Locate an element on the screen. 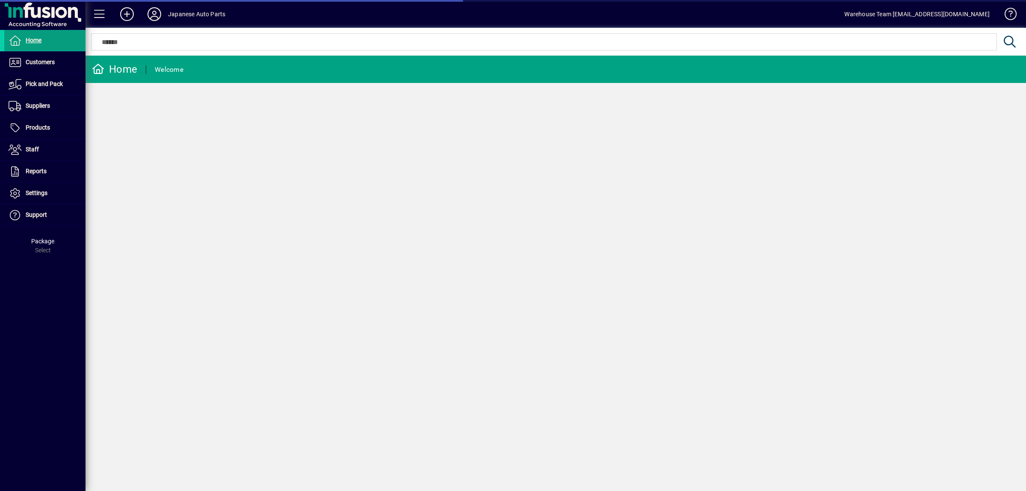 The width and height of the screenshot is (1026, 491). a: Customers is located at coordinates (45, 62).